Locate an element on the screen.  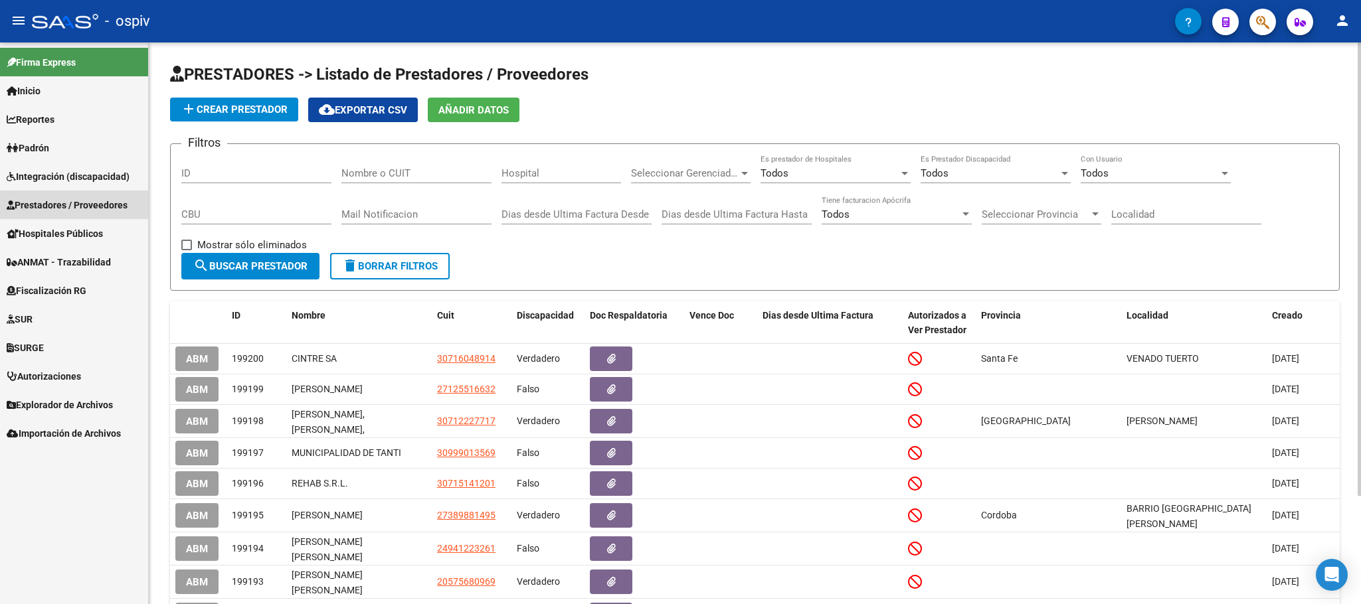
span: Localidad is located at coordinates (1147, 315).